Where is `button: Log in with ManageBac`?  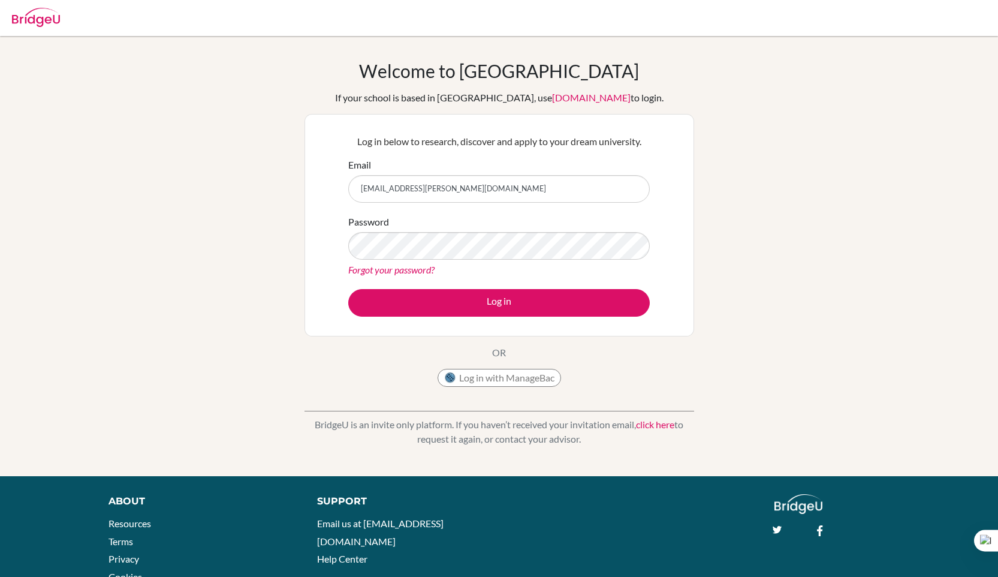
button: Log in with ManageBac is located at coordinates (499, 378).